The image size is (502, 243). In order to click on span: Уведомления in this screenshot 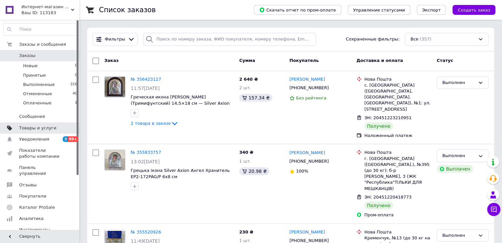, I will do `click(34, 140)`.